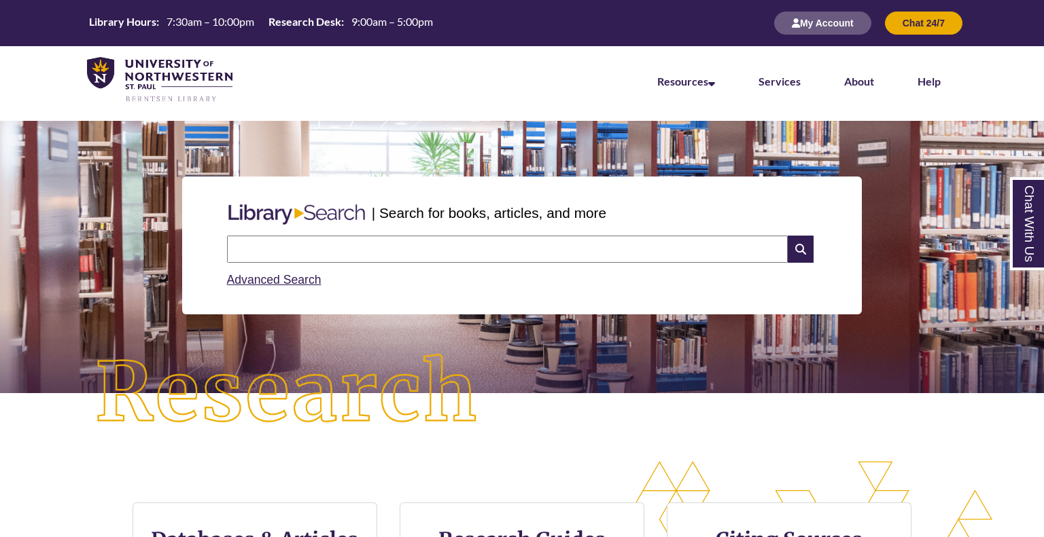 The height and width of the screenshot is (537, 1044). I want to click on i: Search, so click(800, 249).